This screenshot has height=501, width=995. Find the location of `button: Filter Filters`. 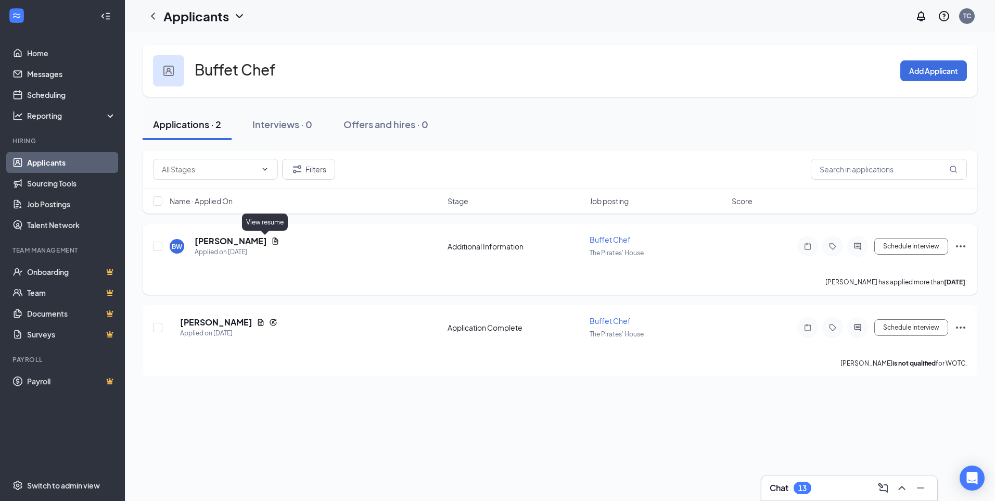

button: Filter Filters is located at coordinates (309, 169).